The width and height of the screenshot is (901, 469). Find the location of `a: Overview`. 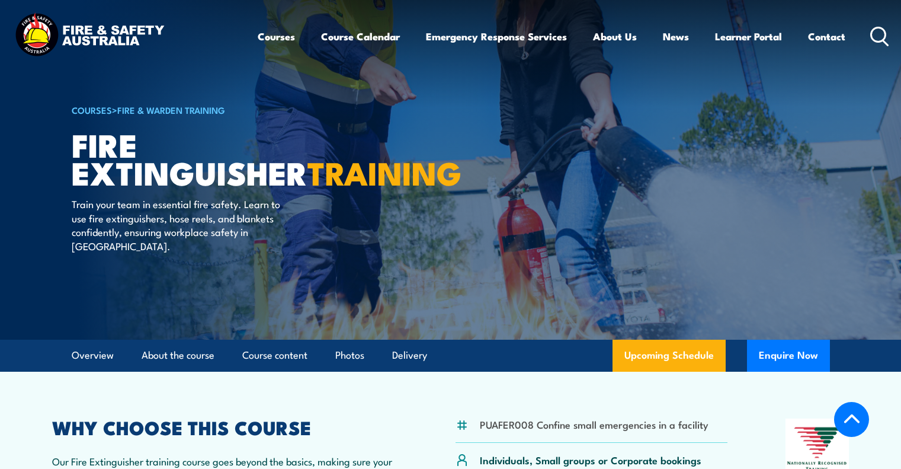

a: Overview is located at coordinates (92, 355).